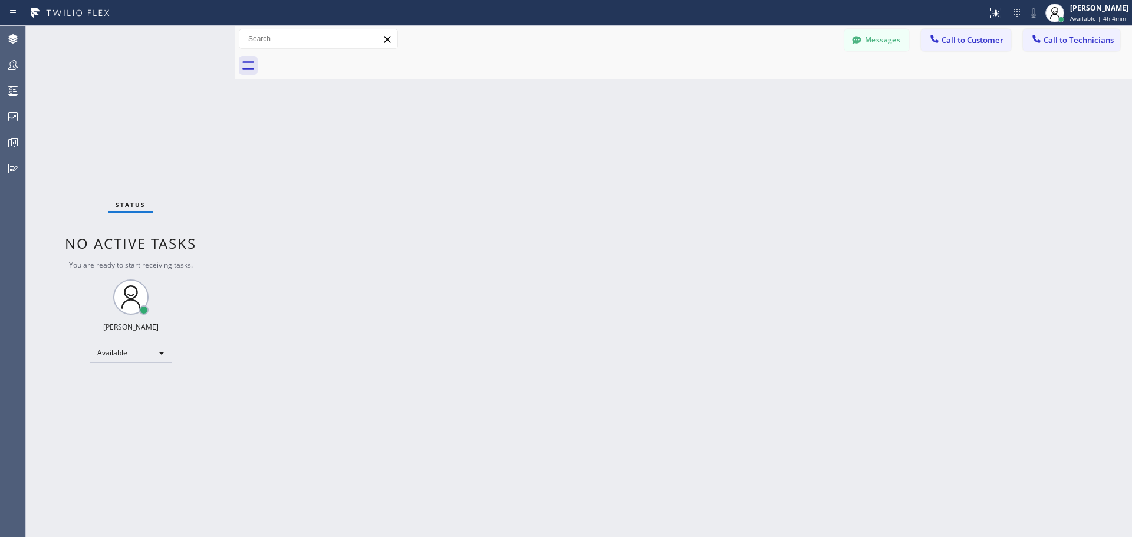  I want to click on span: No active tasks, so click(130, 243).